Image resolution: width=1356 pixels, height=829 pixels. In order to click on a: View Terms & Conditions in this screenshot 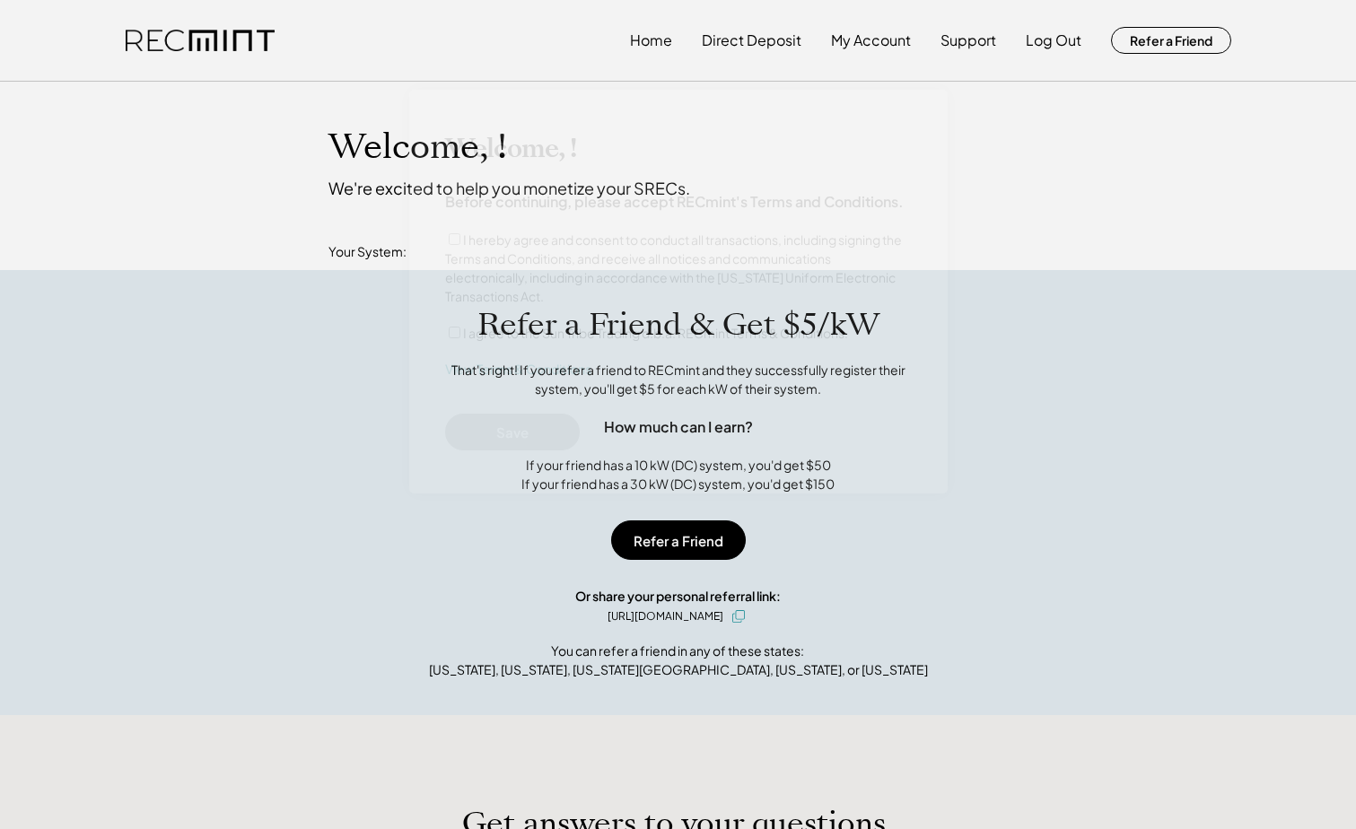, I will do `click(518, 370)`.